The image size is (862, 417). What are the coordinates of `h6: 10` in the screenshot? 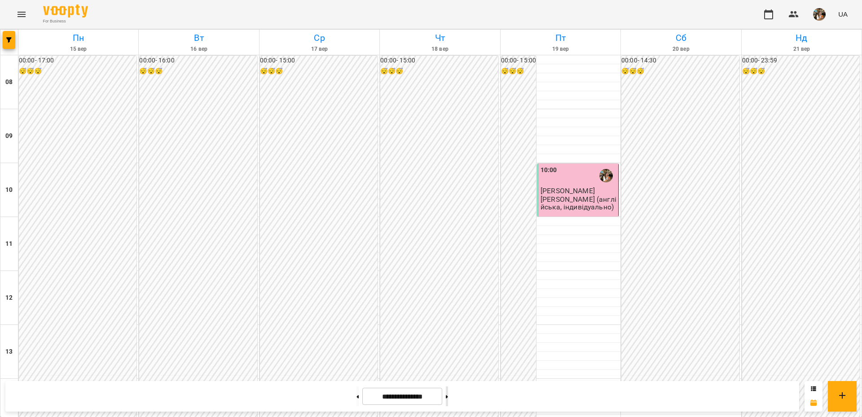 It's located at (9, 190).